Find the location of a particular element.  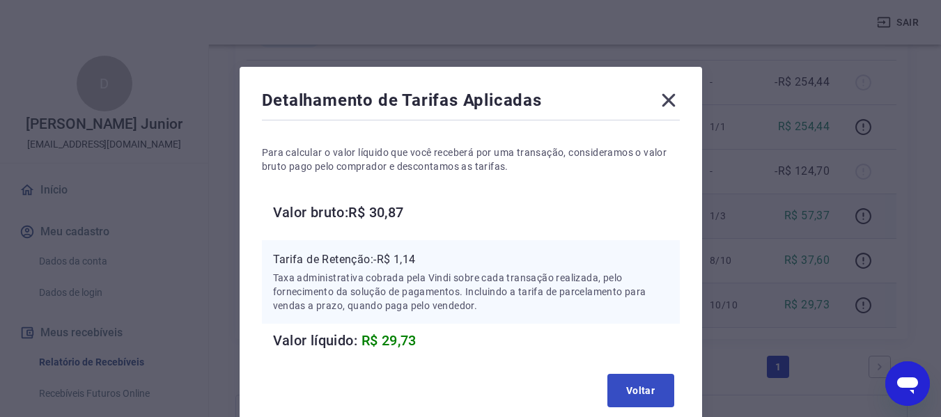

h6: Valor líquido: is located at coordinates (476, 340).